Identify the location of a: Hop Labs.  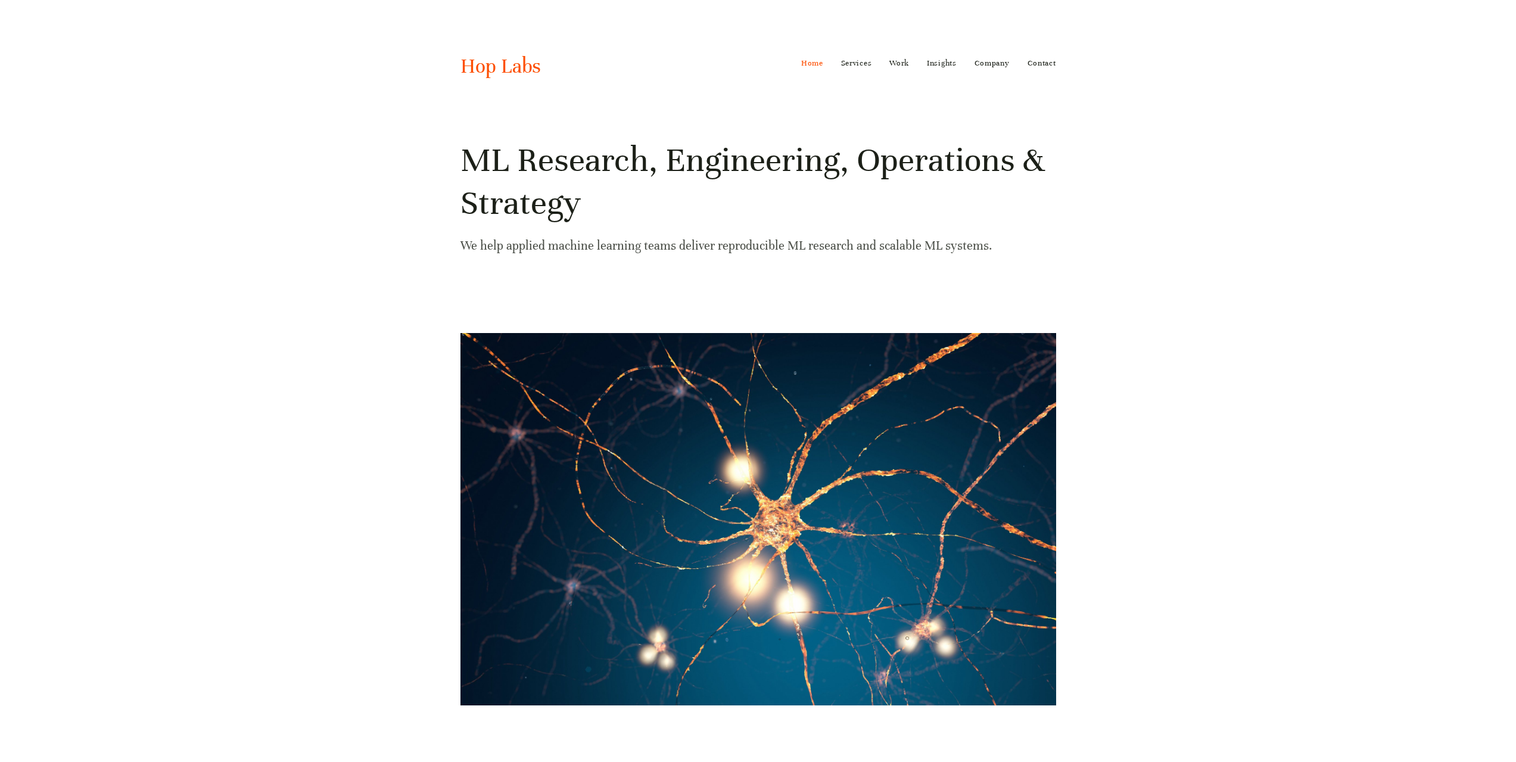
(500, 66).